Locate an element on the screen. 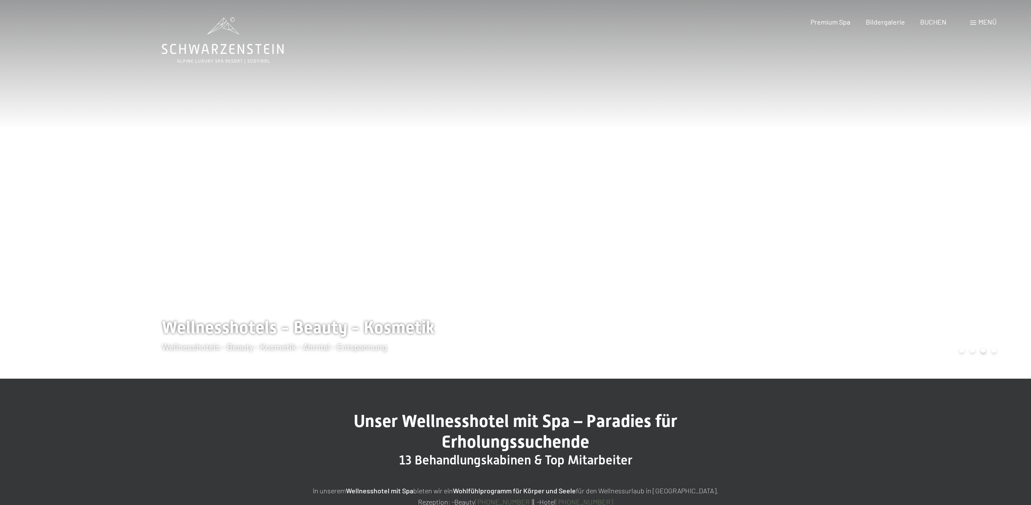 This screenshot has height=505, width=1031. div: Carousel Page 1 is located at coordinates (961, 350).